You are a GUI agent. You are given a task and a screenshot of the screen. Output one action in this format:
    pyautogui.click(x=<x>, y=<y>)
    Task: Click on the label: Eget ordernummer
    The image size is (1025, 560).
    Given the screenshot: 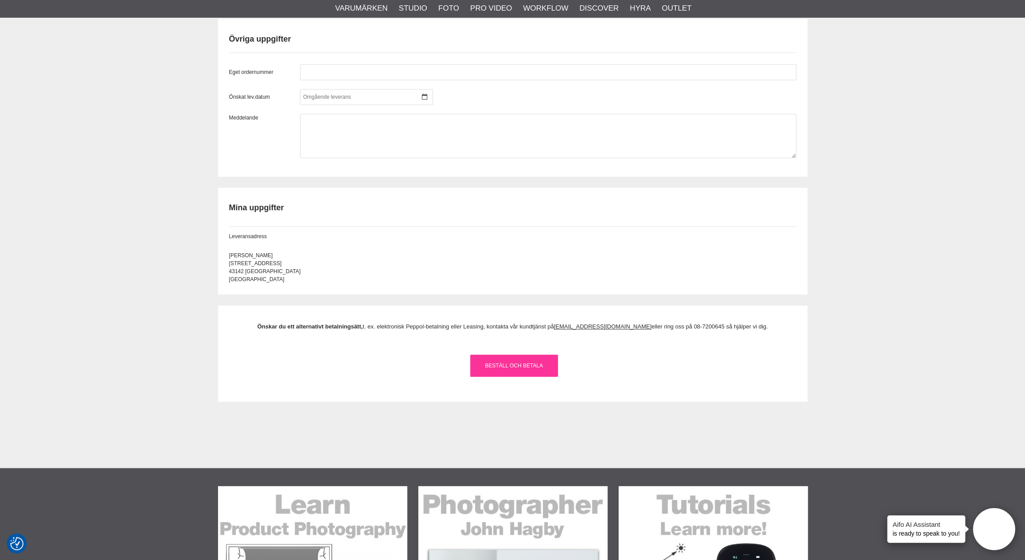 What is the action you would take?
    pyautogui.click(x=265, y=72)
    